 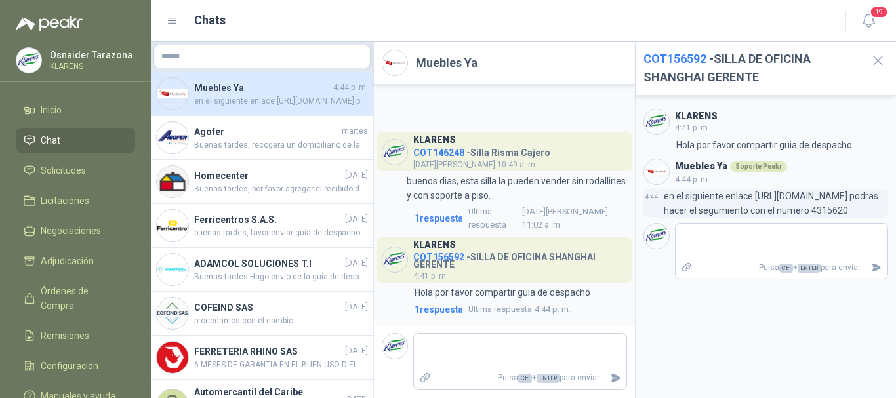 I want to click on h4: ADAMCOL SOLUCIONES T.I, so click(x=268, y=264).